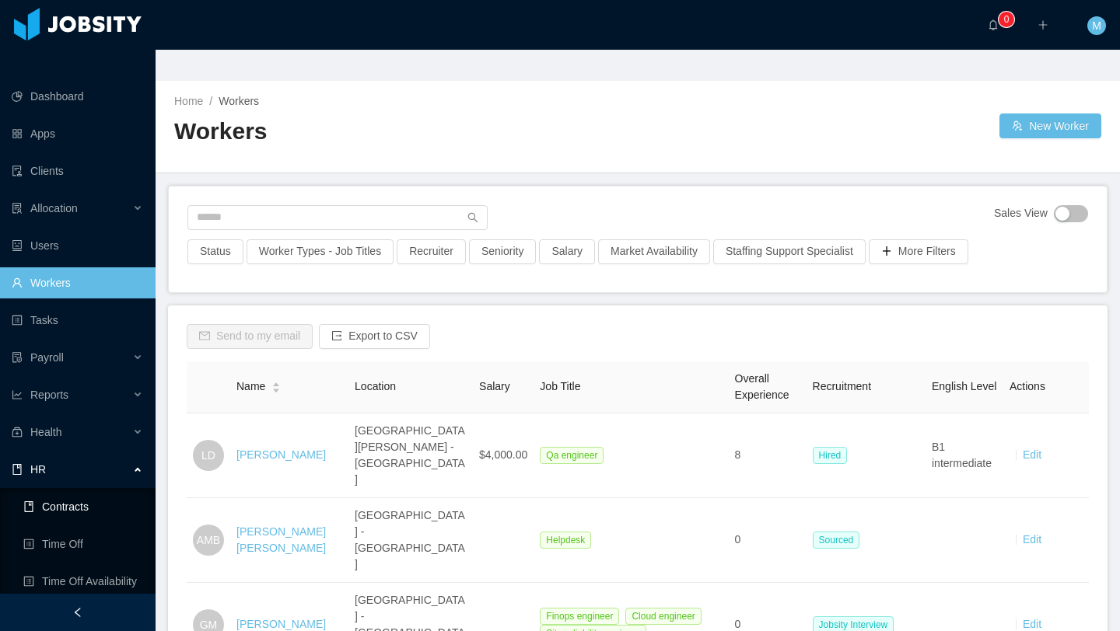 This screenshot has width=1120, height=631. Describe the element at coordinates (1050, 126) in the screenshot. I see `button: icon: usergroup-addNew Worker` at that location.